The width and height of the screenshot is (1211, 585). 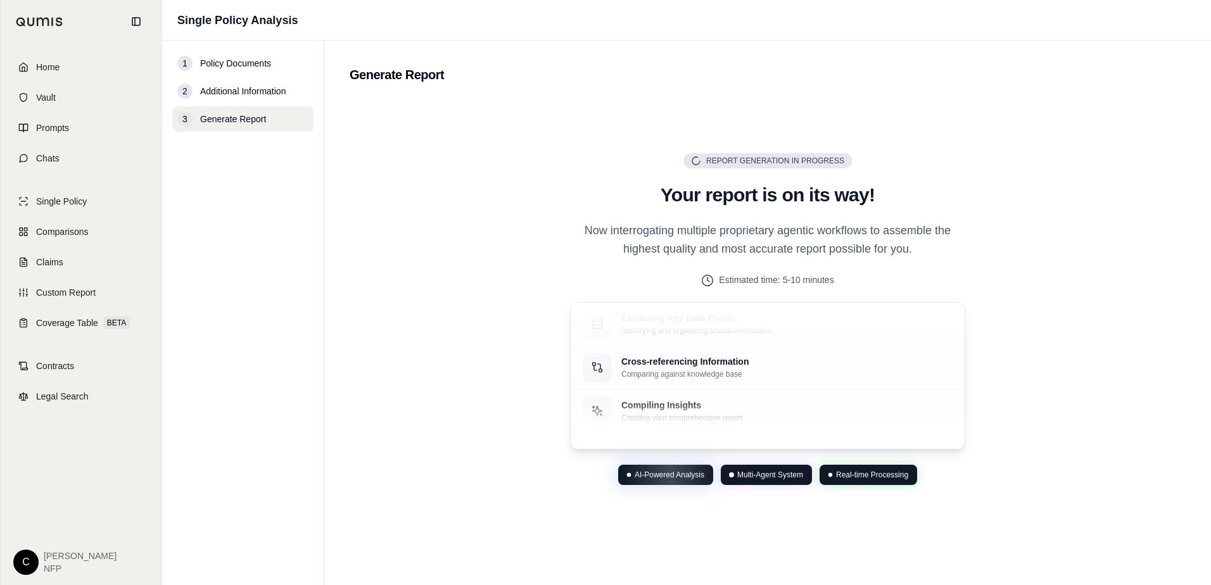 I want to click on p: Now interrogating multiple proprietary agentic workflows to assemble the highest quality and most..., so click(x=767, y=240).